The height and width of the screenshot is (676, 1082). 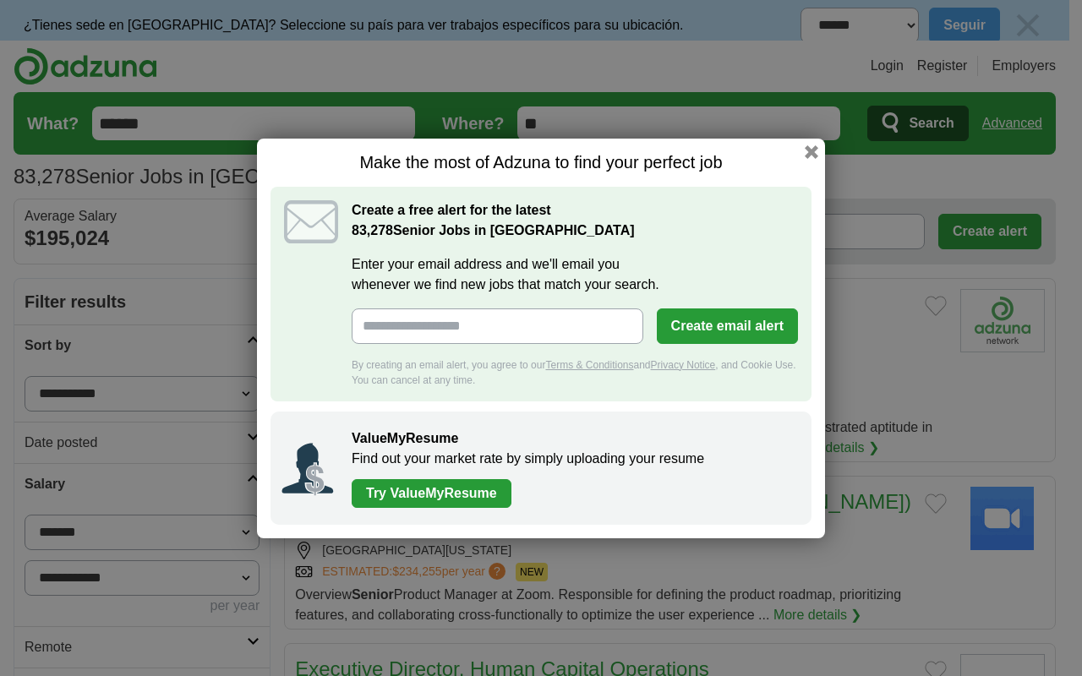 I want to click on img: icon_email.svg, so click(x=311, y=222).